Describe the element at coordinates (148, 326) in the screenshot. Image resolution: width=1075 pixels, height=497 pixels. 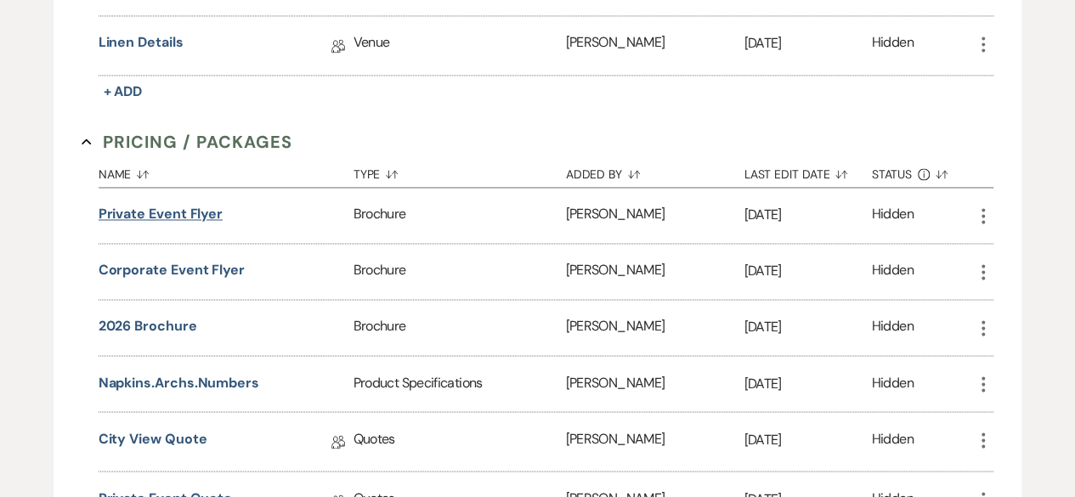
I see `button: 2026 Brochure` at that location.